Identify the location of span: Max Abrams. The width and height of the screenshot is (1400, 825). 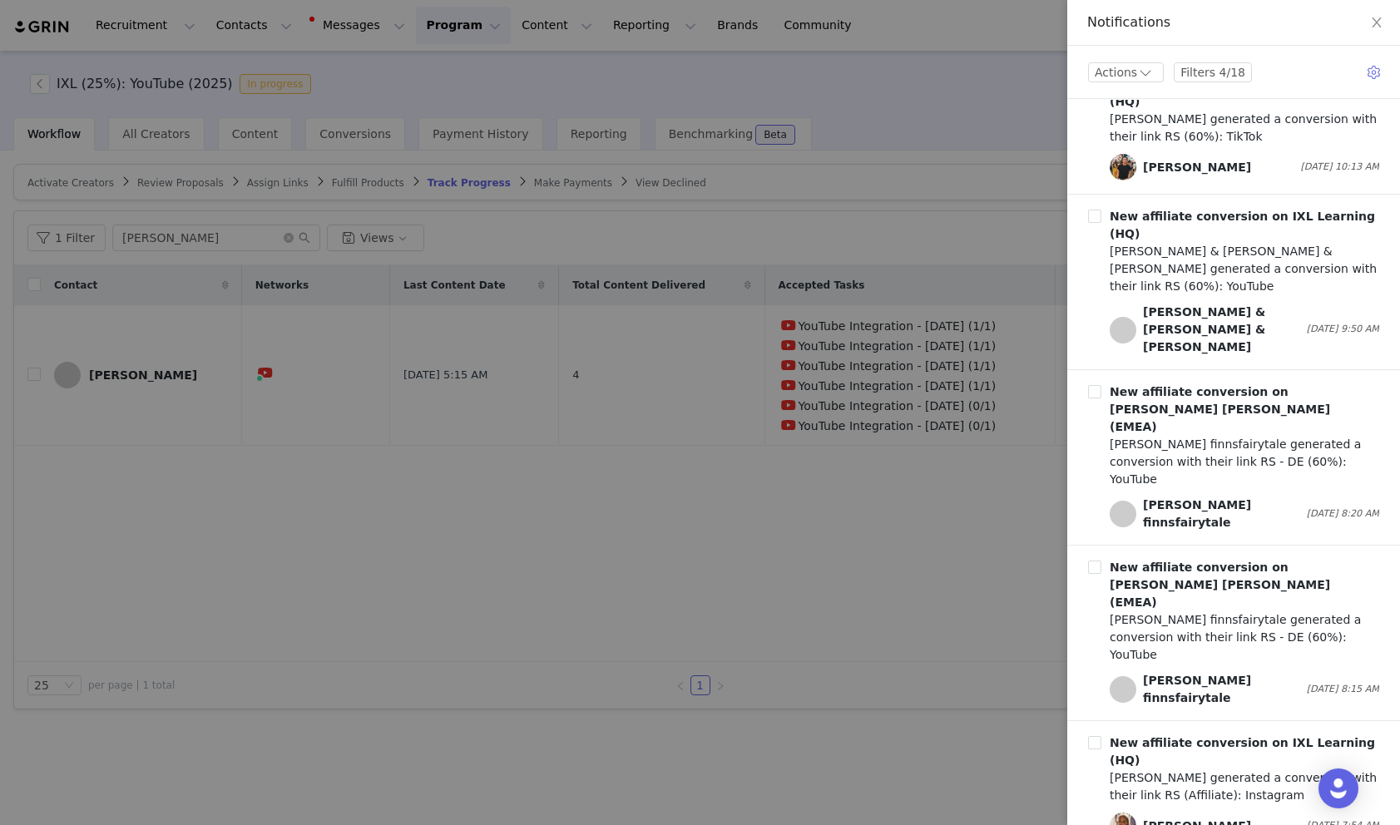
(1123, 167).